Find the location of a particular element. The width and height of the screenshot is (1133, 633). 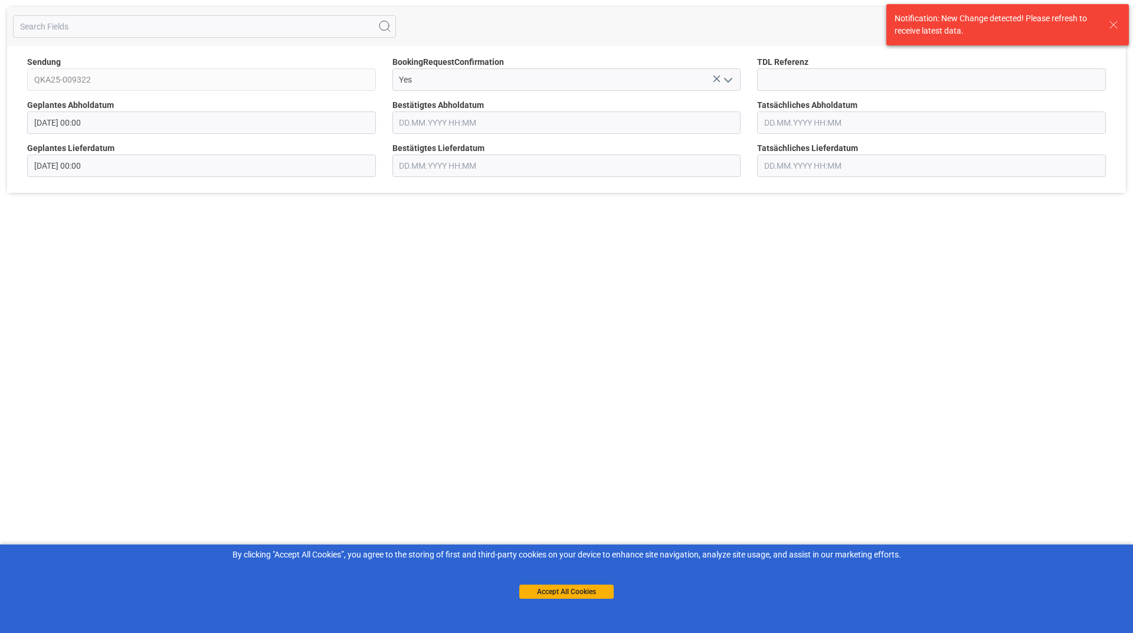

span: TDL Referenz is located at coordinates (782, 62).